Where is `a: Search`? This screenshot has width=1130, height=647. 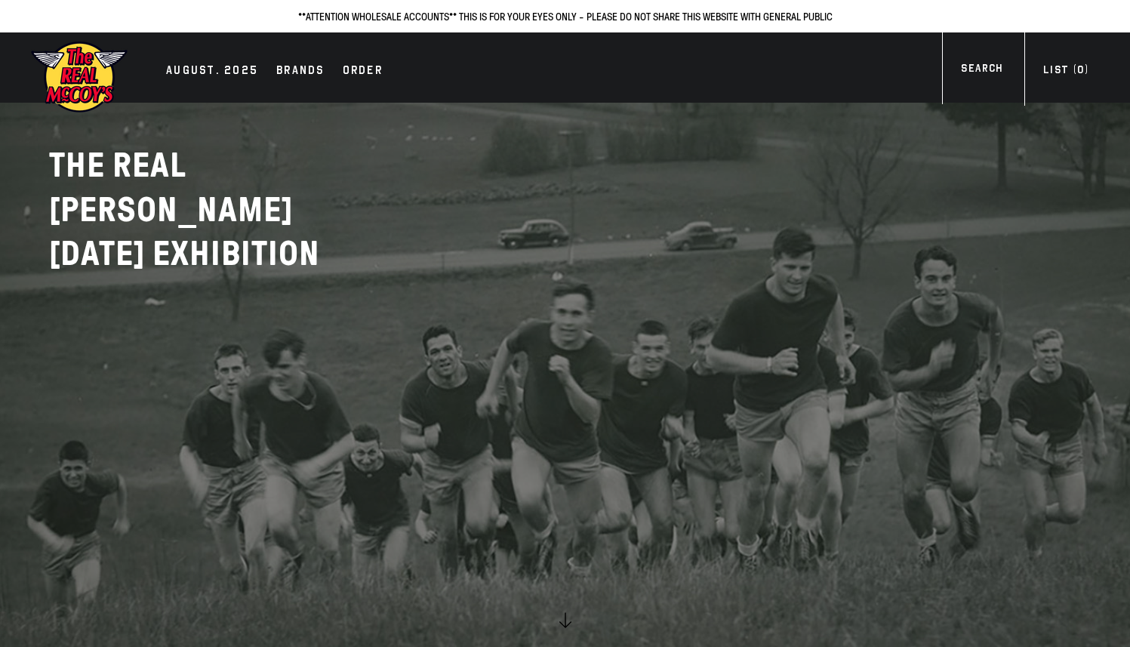
a: Search is located at coordinates (982, 70).